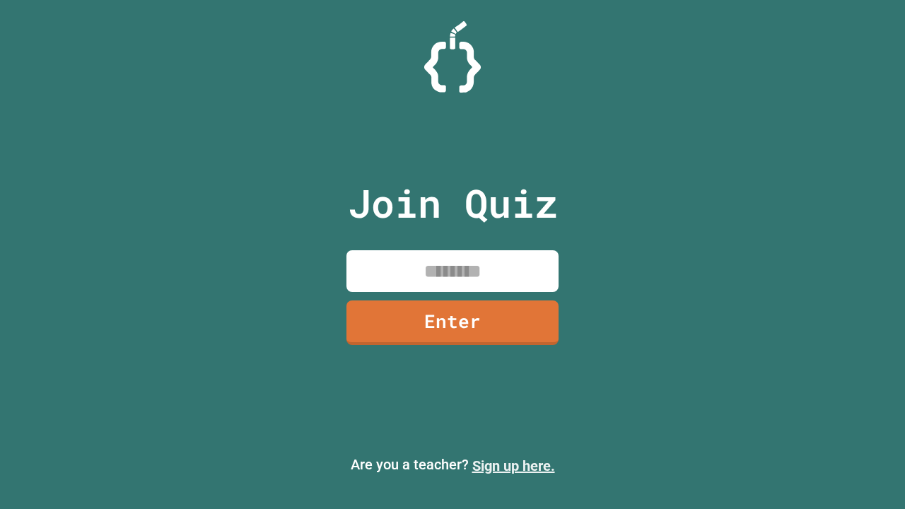 The image size is (905, 509). Describe the element at coordinates (453, 57) in the screenshot. I see `img: Logo.svg` at that location.